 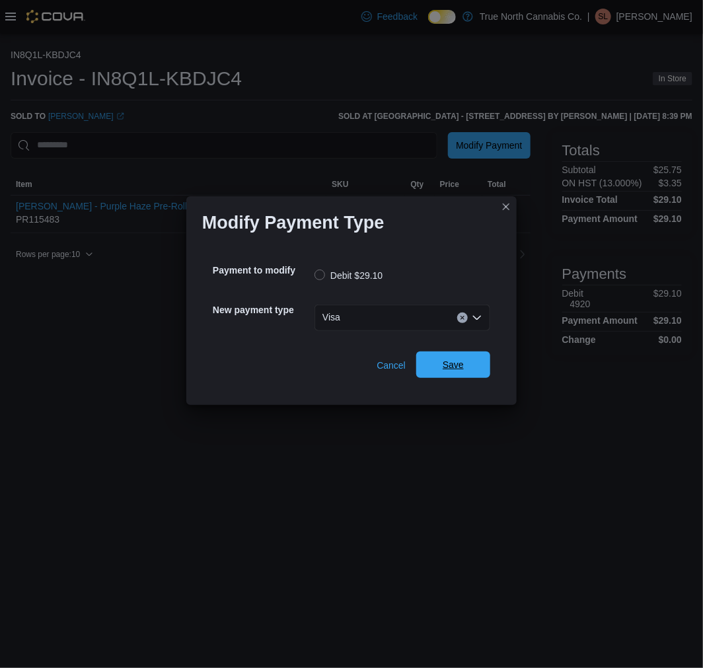 I want to click on span: Cancel, so click(x=391, y=365).